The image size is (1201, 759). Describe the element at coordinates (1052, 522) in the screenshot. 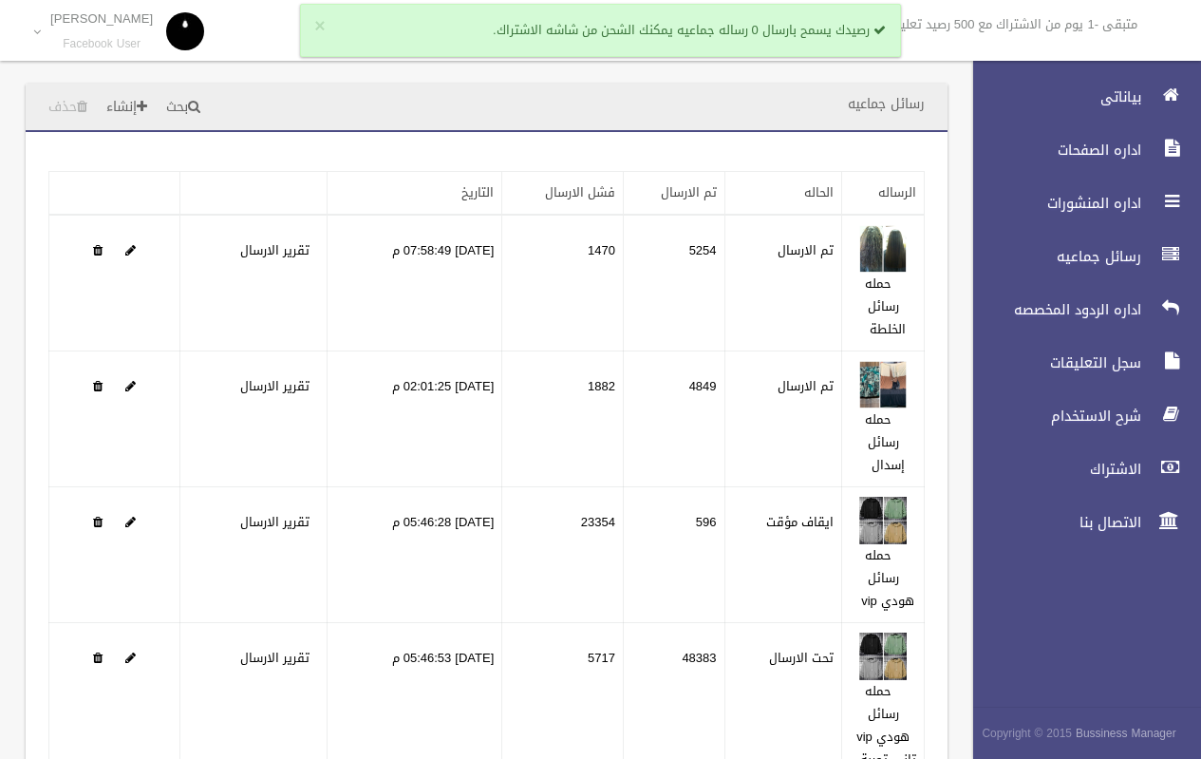

I see `span: الاتصال بنا` at that location.